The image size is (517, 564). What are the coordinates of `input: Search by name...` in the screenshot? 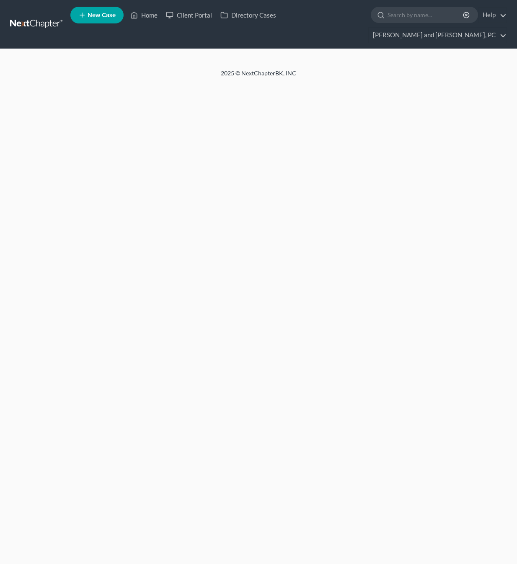 It's located at (426, 15).